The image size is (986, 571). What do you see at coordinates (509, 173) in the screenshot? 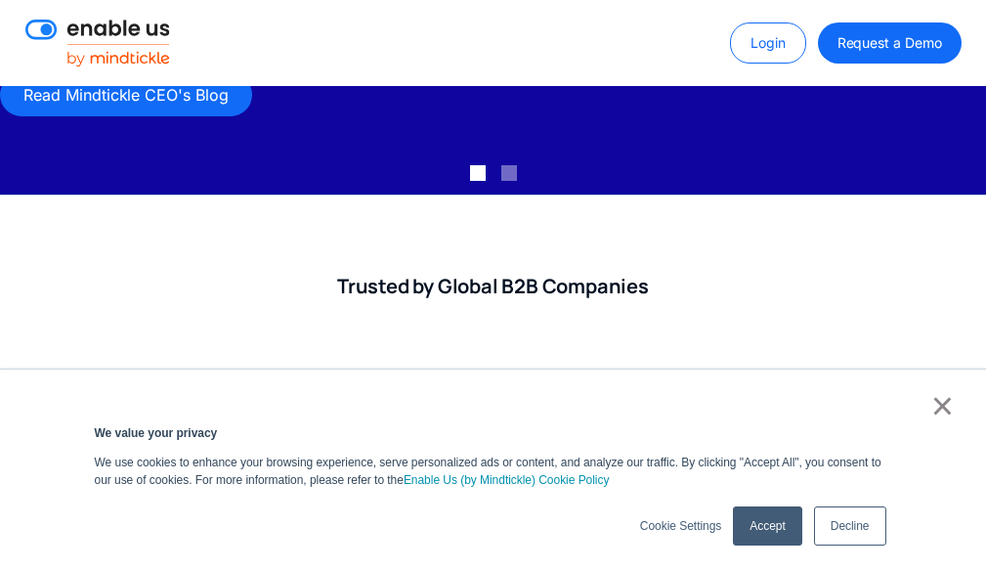
I see `div: Show slide 2 of 2` at bounding box center [509, 173].